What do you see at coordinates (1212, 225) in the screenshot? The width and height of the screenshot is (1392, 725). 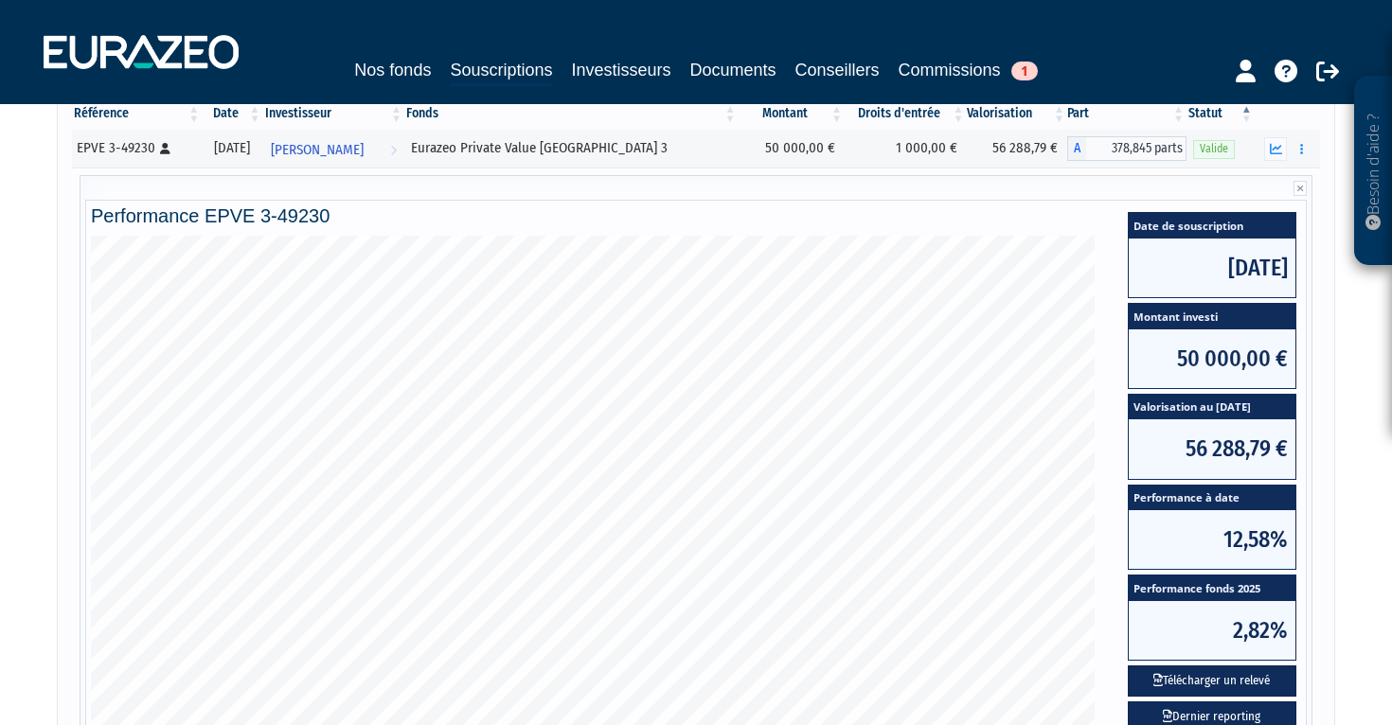 I see `span: Date de souscription` at bounding box center [1212, 225].